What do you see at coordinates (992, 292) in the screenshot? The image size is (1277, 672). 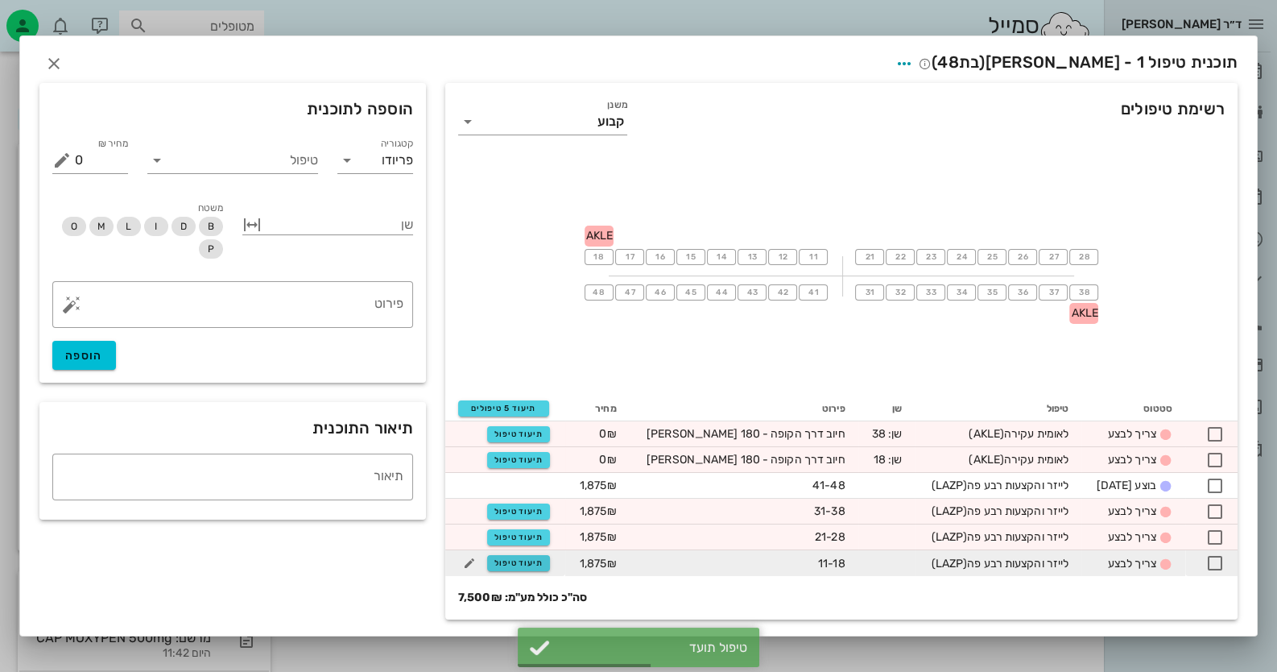 I see `span: 35` at bounding box center [992, 292].